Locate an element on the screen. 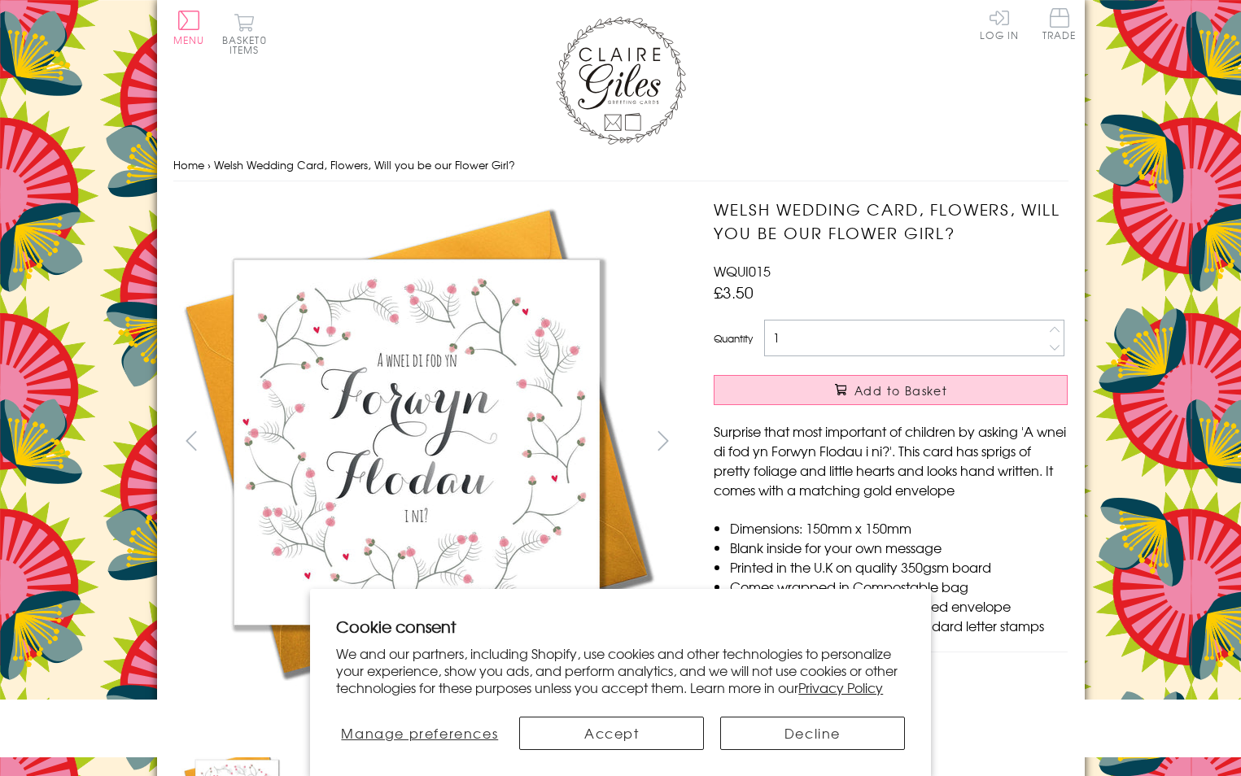  button: Add to Basket is located at coordinates (890, 390).